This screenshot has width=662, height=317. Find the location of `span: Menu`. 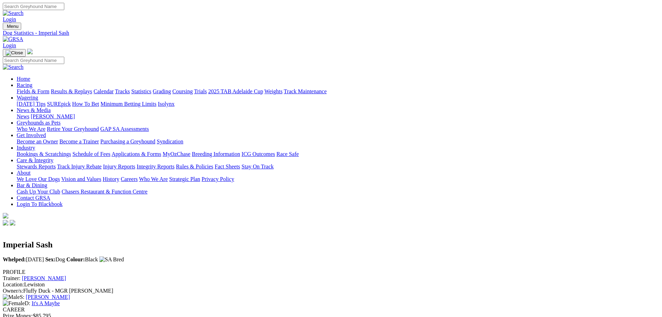

span: Menu is located at coordinates (13, 26).